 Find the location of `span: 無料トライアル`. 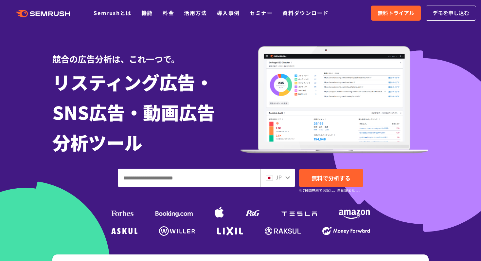

span: 無料トライアル is located at coordinates (396, 13).